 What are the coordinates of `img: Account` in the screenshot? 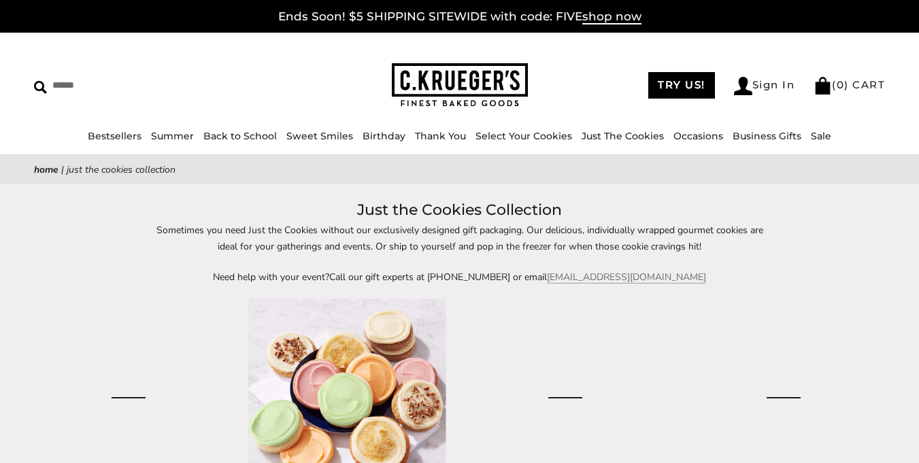 It's located at (743, 86).